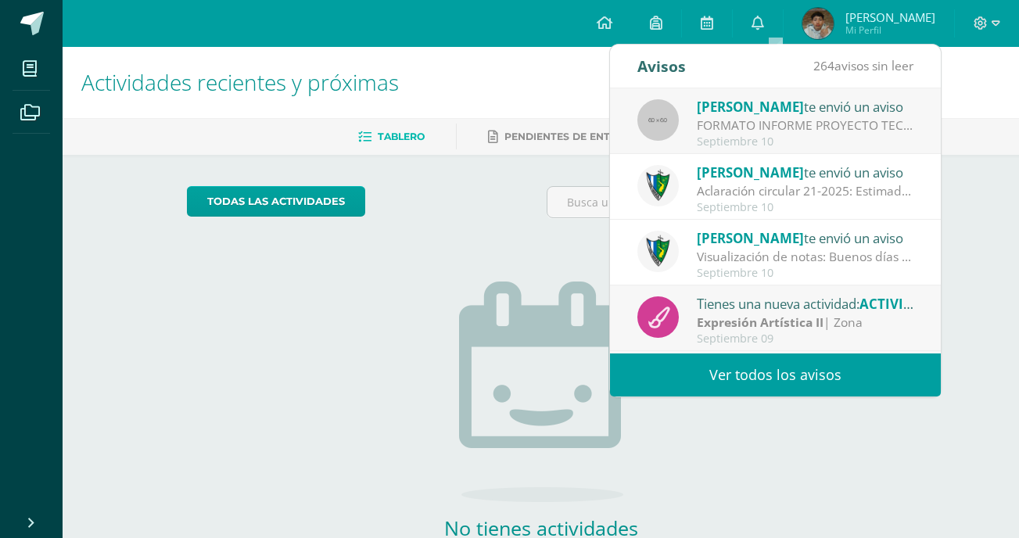 This screenshot has width=1019, height=538. Describe the element at coordinates (806, 257) in the screenshot. I see `div: Visualización de notas: Buenos días estimados padres y estudiantes, es un gusto saludarlos. Por e...` at that location.